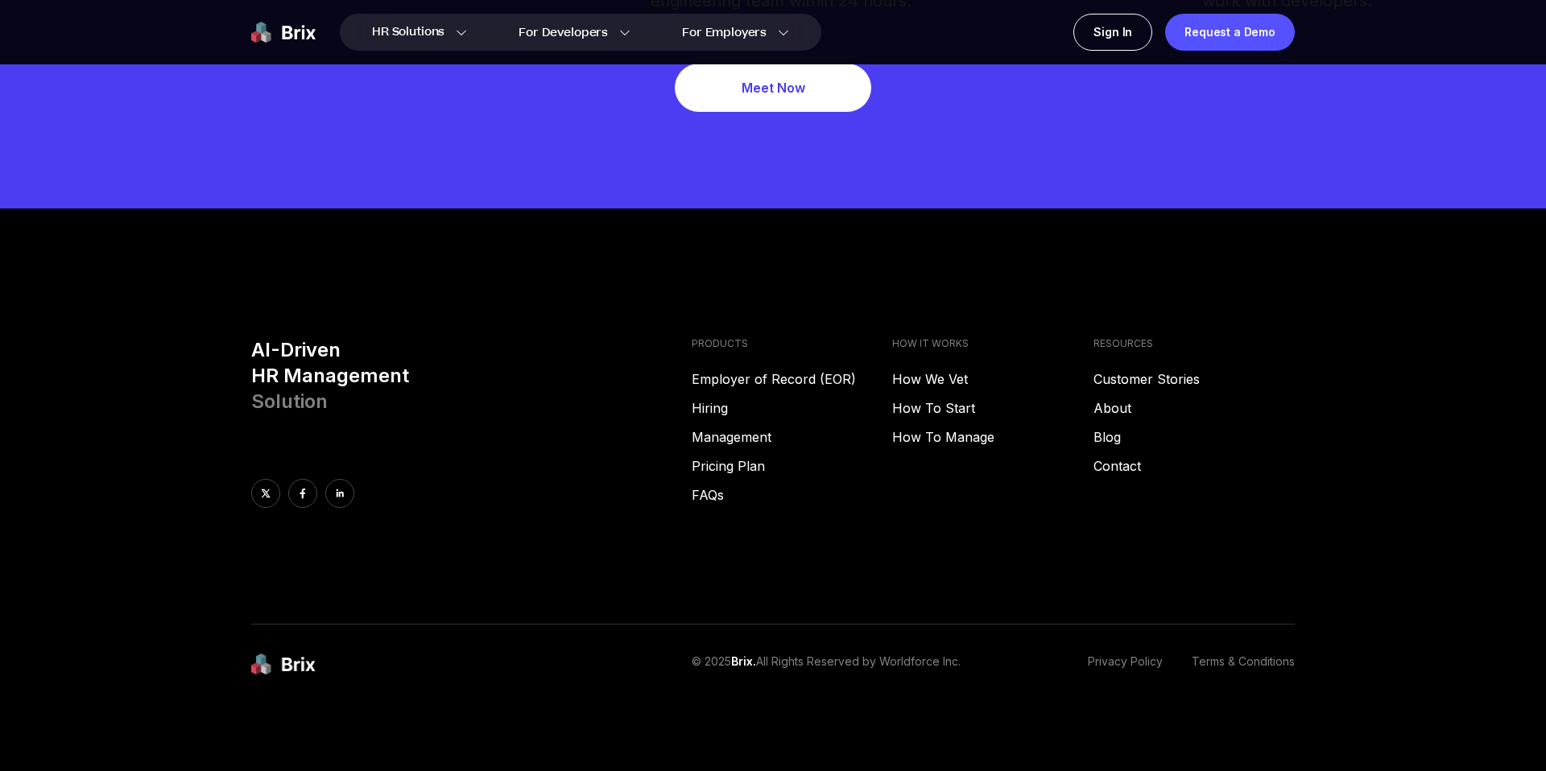 This screenshot has height=771, width=1546. What do you see at coordinates (993, 408) in the screenshot?
I see `a: How To Start` at bounding box center [993, 408].